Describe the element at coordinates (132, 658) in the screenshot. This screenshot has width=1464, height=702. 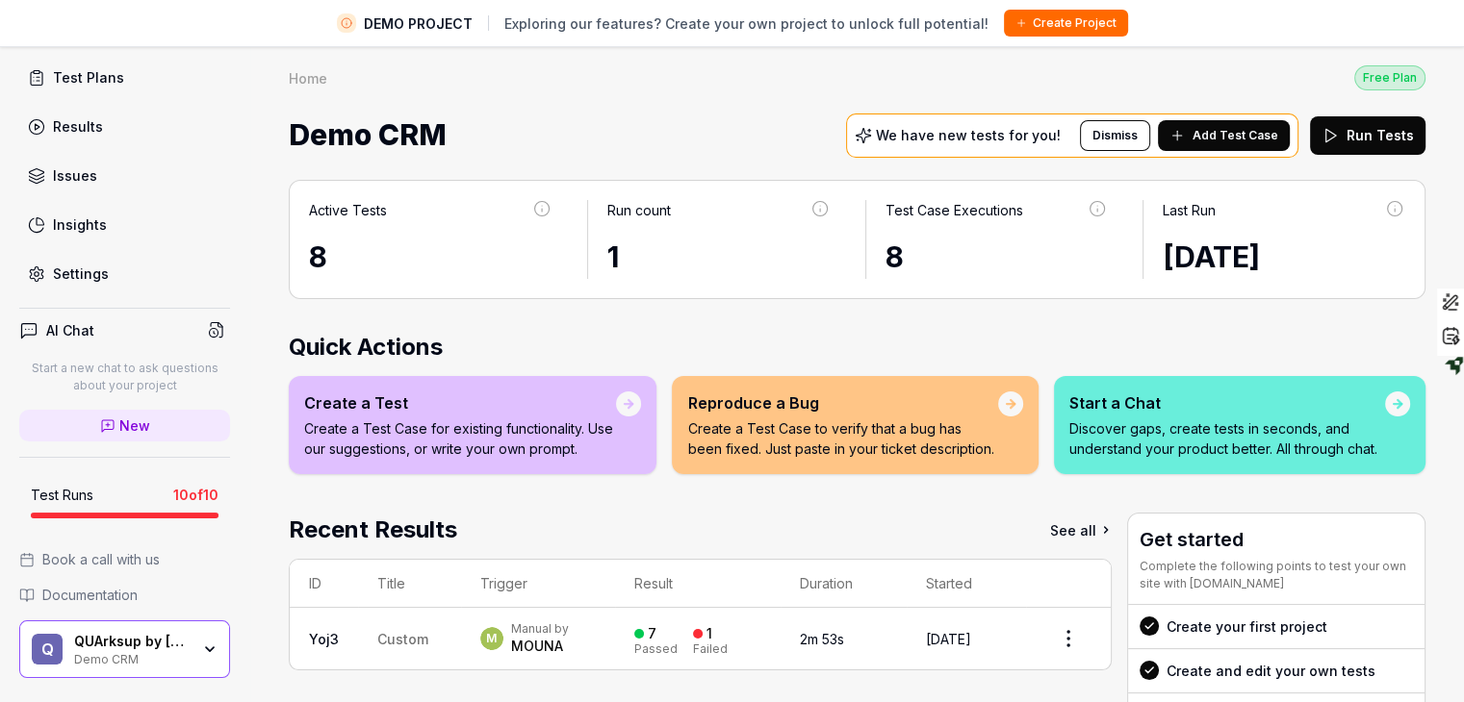
I see `div: Demo CRM` at that location.